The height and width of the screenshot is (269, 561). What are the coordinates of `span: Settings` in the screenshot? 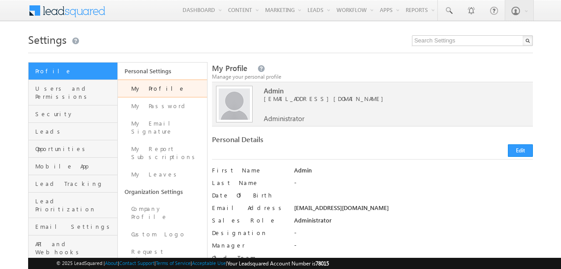 It's located at (47, 39).